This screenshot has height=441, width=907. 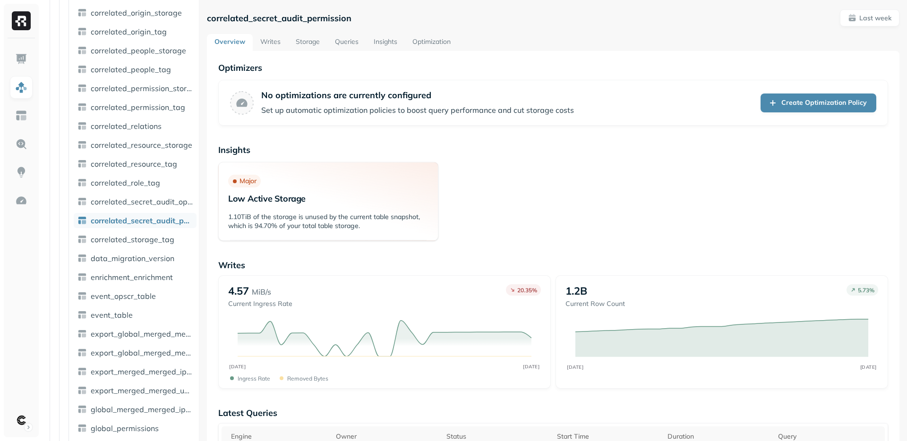 What do you see at coordinates (135, 69) in the screenshot?
I see `a: correlated_people_tag` at bounding box center [135, 69].